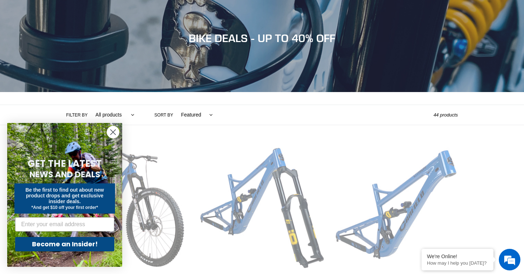 This screenshot has width=524, height=274. Describe the element at coordinates (164, 115) in the screenshot. I see `label: Sort by` at that location.